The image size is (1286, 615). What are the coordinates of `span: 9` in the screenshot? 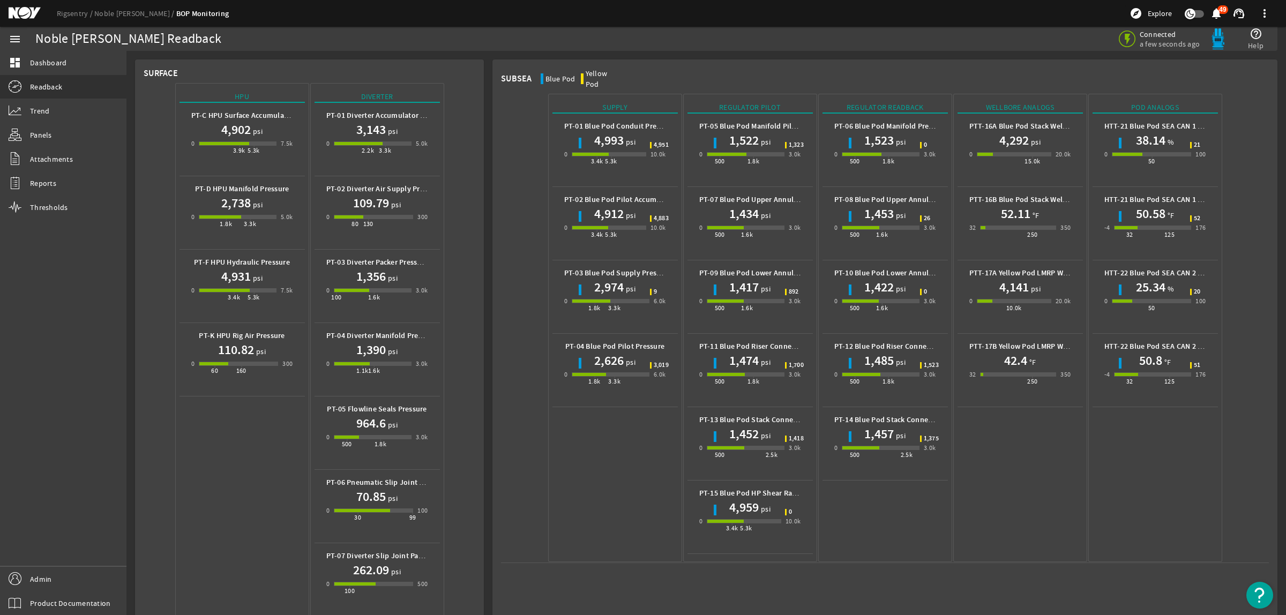 It's located at (655, 292).